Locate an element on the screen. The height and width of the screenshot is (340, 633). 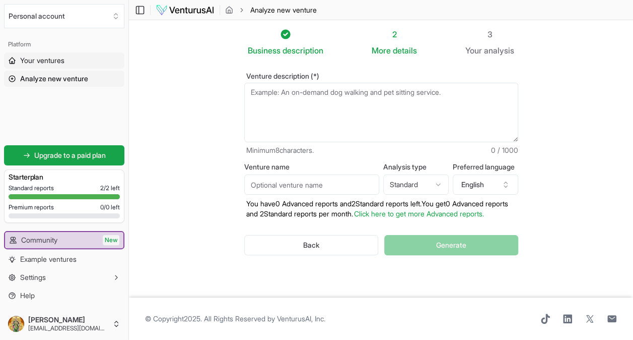
label: Preferred language is located at coordinates (486, 167).